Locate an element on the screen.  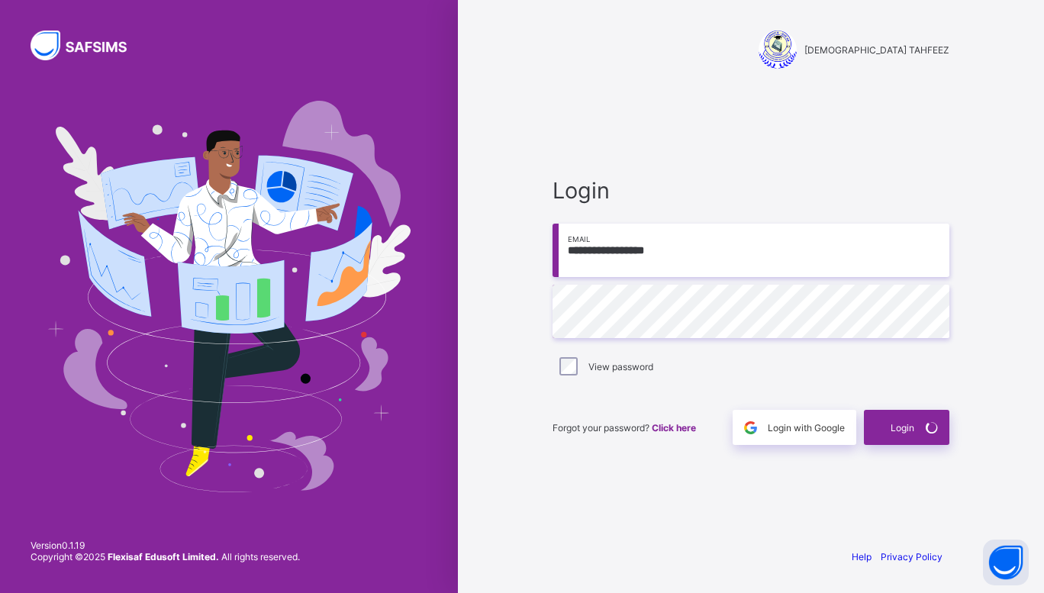
span: Forgot your password? is located at coordinates (624, 427).